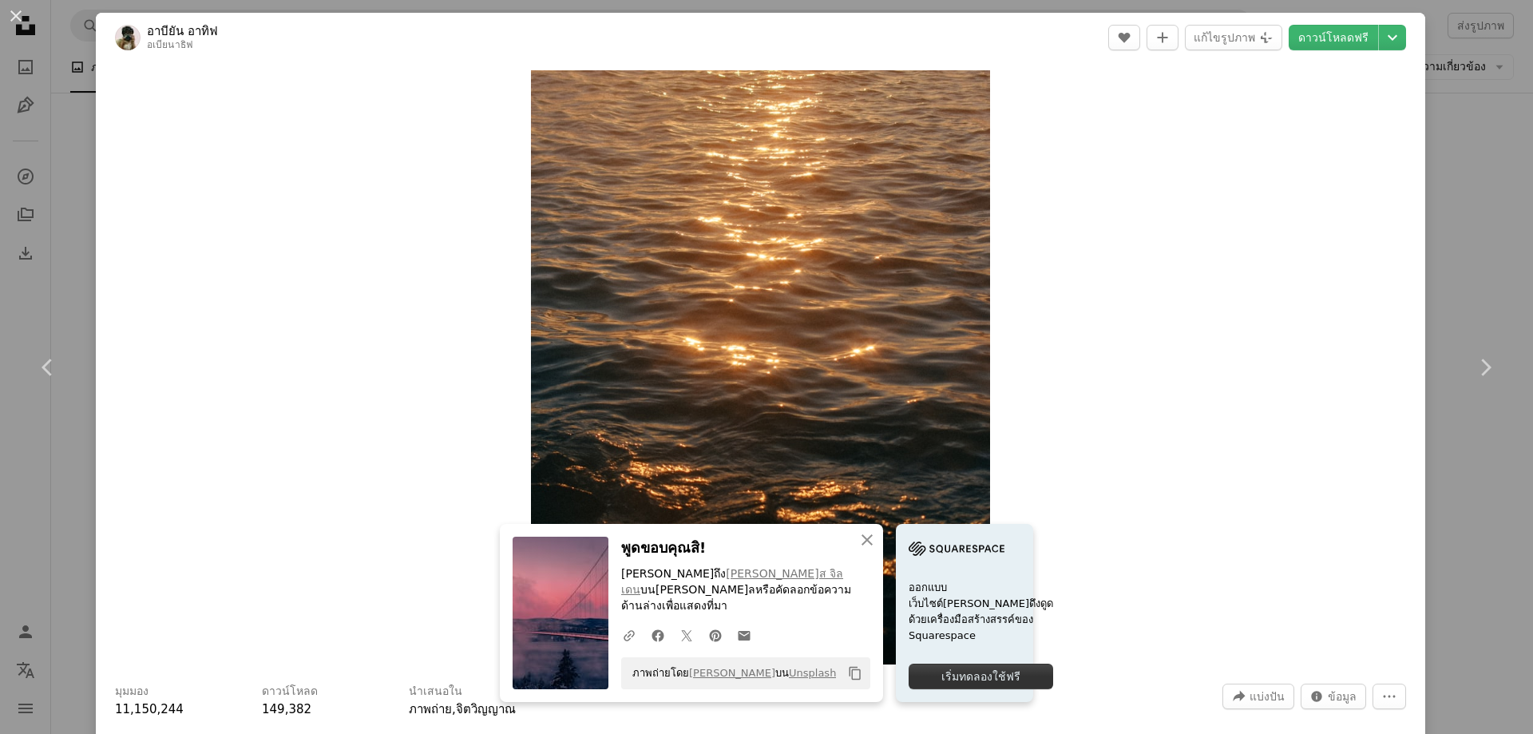  I want to click on a: แบ่งปันผ่านอีเมล์, so click(744, 635).